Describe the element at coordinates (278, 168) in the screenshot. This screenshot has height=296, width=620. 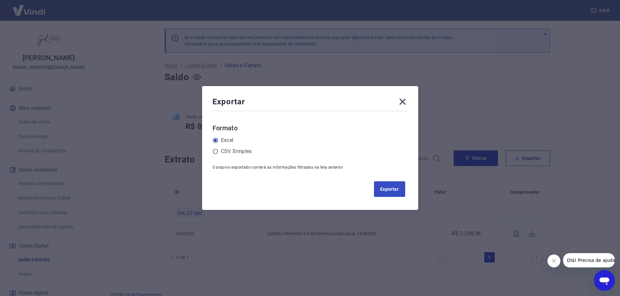
I see `span: O arquivo exportado conterá as informações filtradas na tela anterior` at that location.